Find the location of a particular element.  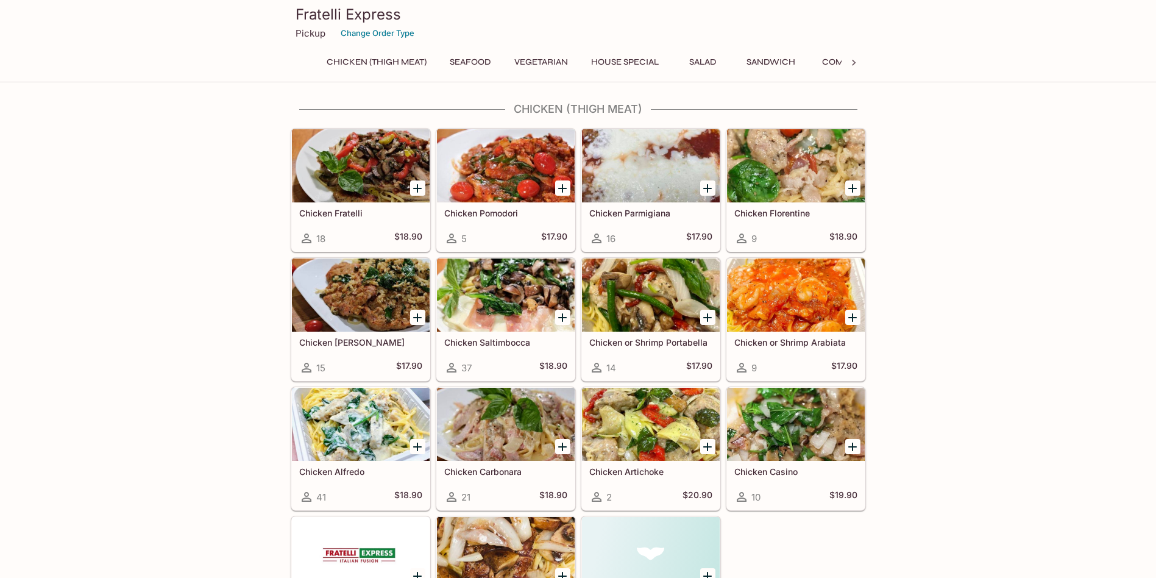

button: Add Chicken Casino is located at coordinates (852, 446).